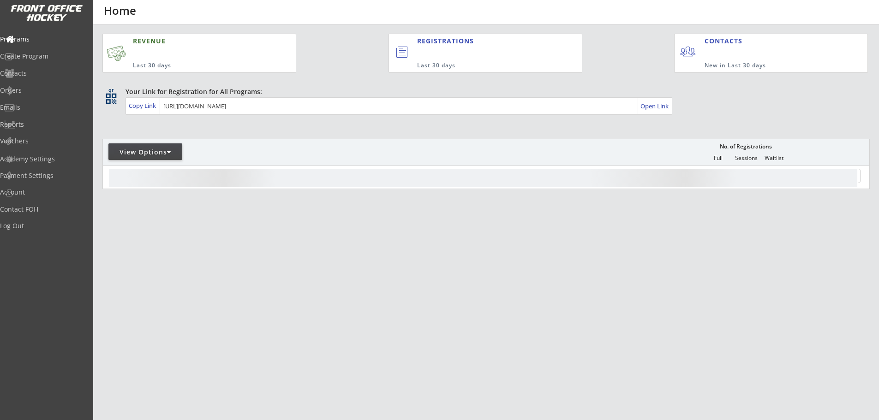 The height and width of the screenshot is (420, 879). Describe the element at coordinates (774, 158) in the screenshot. I see `div: Waitlist` at that location.